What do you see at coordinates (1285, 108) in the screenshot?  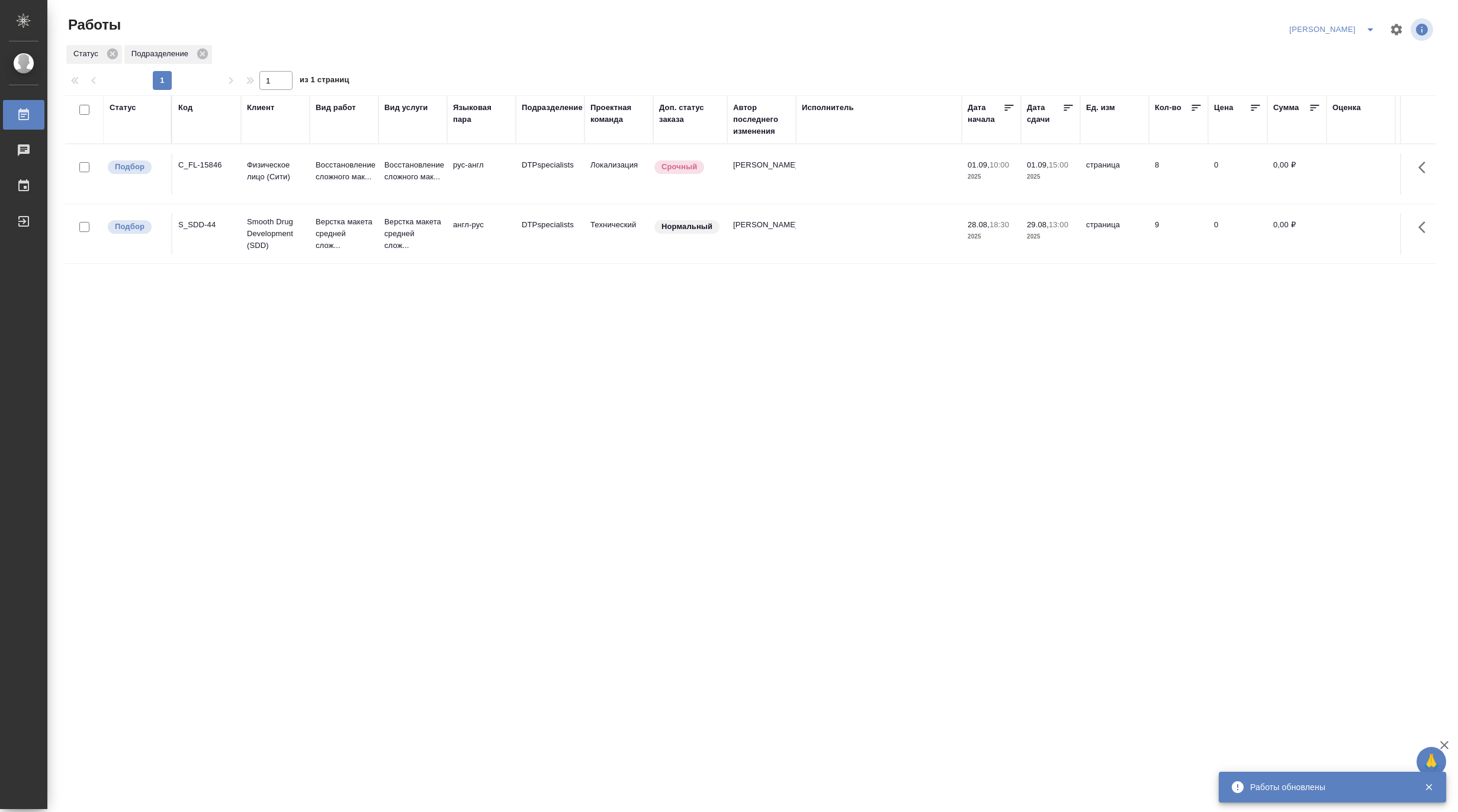 I see `div: Сумма` at bounding box center [1285, 108].